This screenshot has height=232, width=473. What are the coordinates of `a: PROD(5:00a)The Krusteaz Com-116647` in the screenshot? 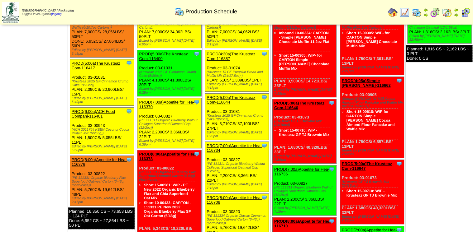 It's located at (367, 166).